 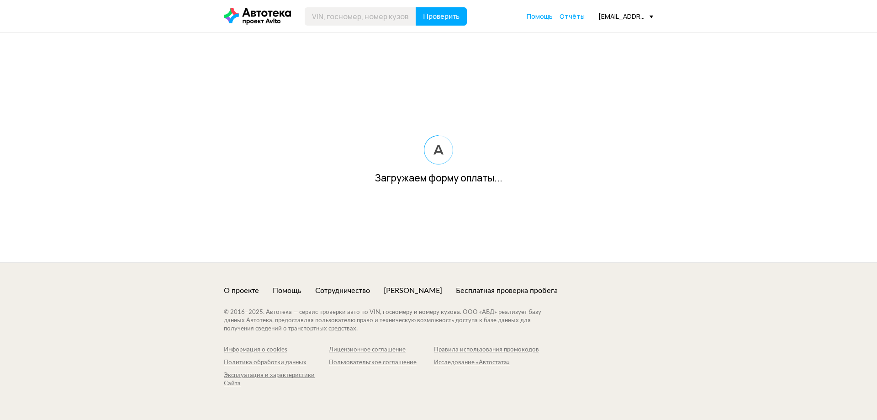 I want to click on a: Отчёты, so click(x=572, y=16).